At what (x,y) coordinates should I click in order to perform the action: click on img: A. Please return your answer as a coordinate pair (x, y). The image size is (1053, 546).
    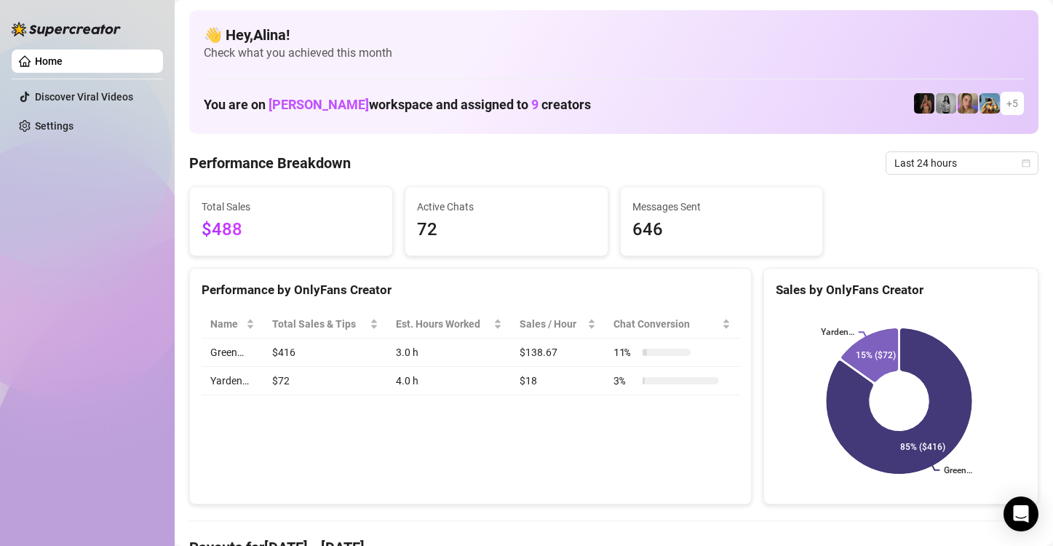
    Looking at the image, I should click on (946, 103).